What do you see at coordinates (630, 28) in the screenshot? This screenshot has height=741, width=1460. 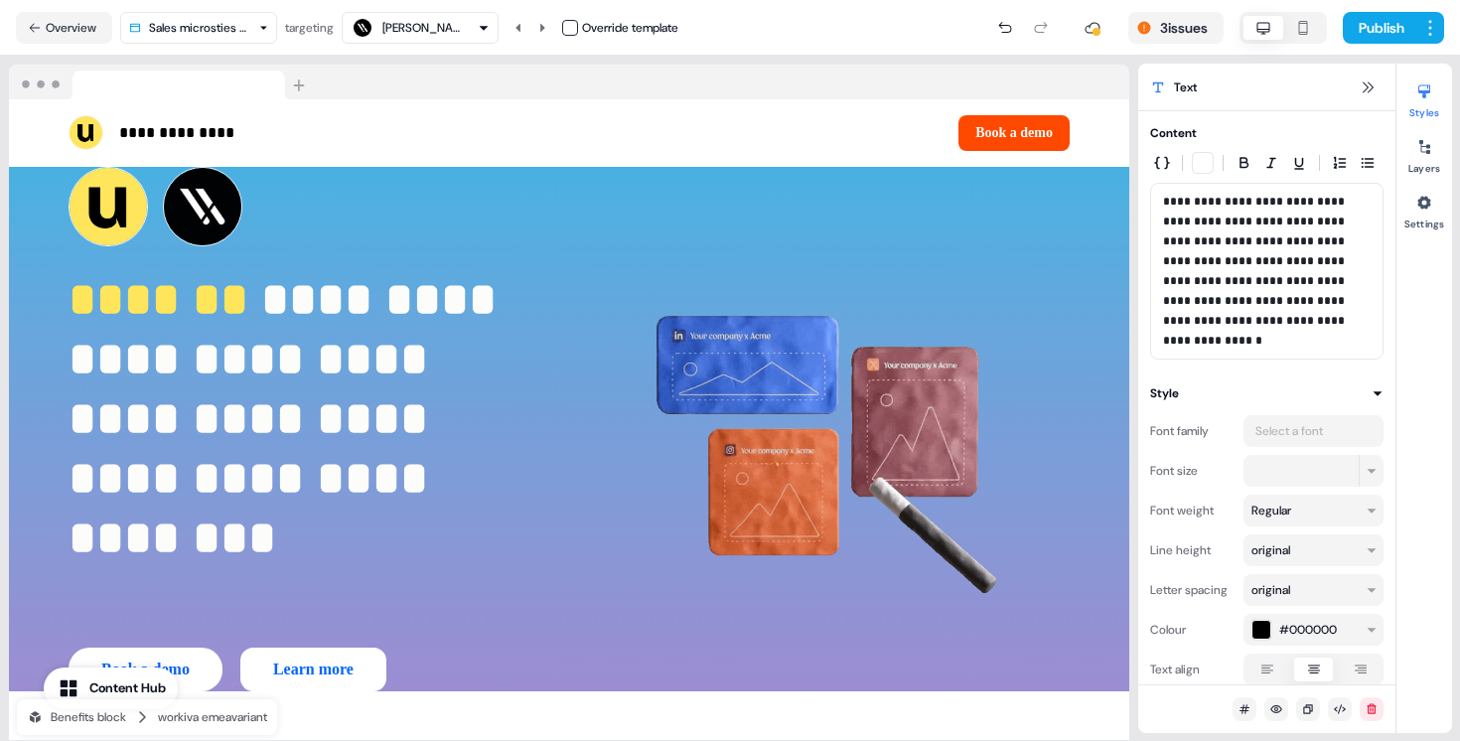 I see `div: Override template` at bounding box center [630, 28].